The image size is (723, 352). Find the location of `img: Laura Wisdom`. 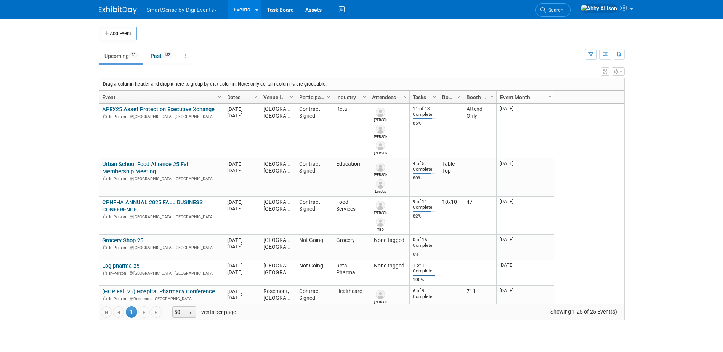

img: Laura Wisdom is located at coordinates (380, 167).